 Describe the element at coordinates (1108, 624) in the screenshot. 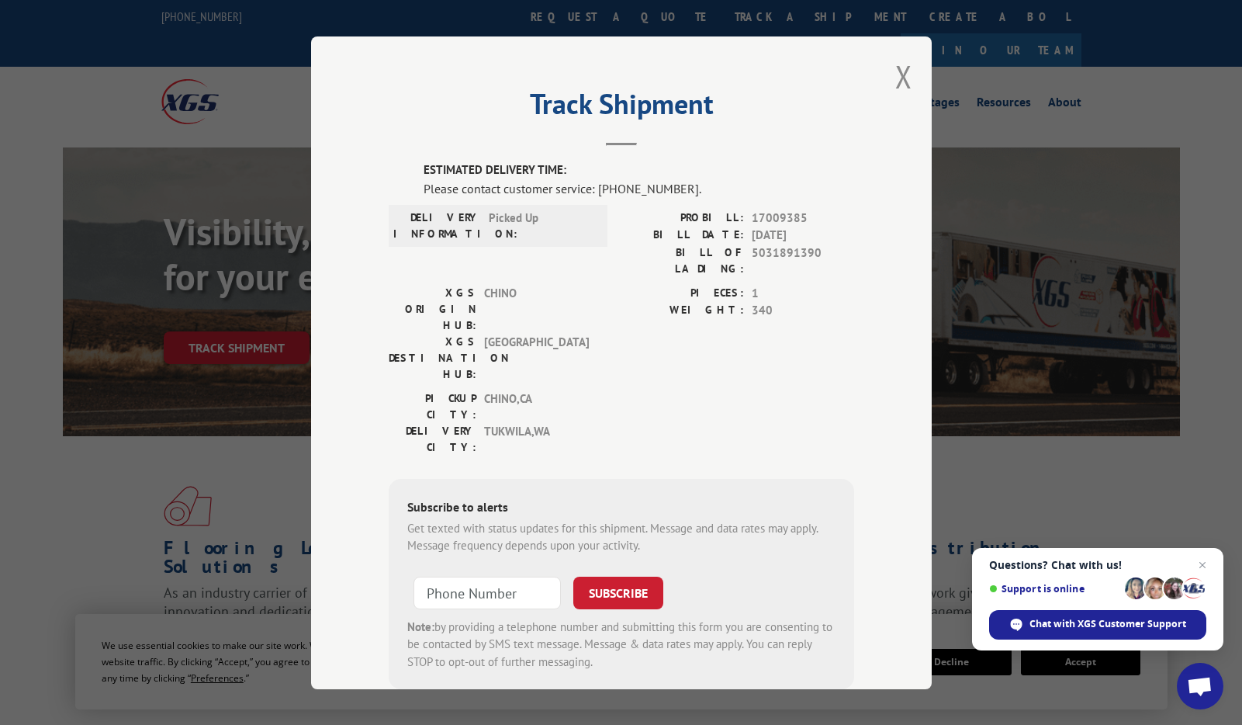

I see `span: Chat with XGS Customer Support` at that location.